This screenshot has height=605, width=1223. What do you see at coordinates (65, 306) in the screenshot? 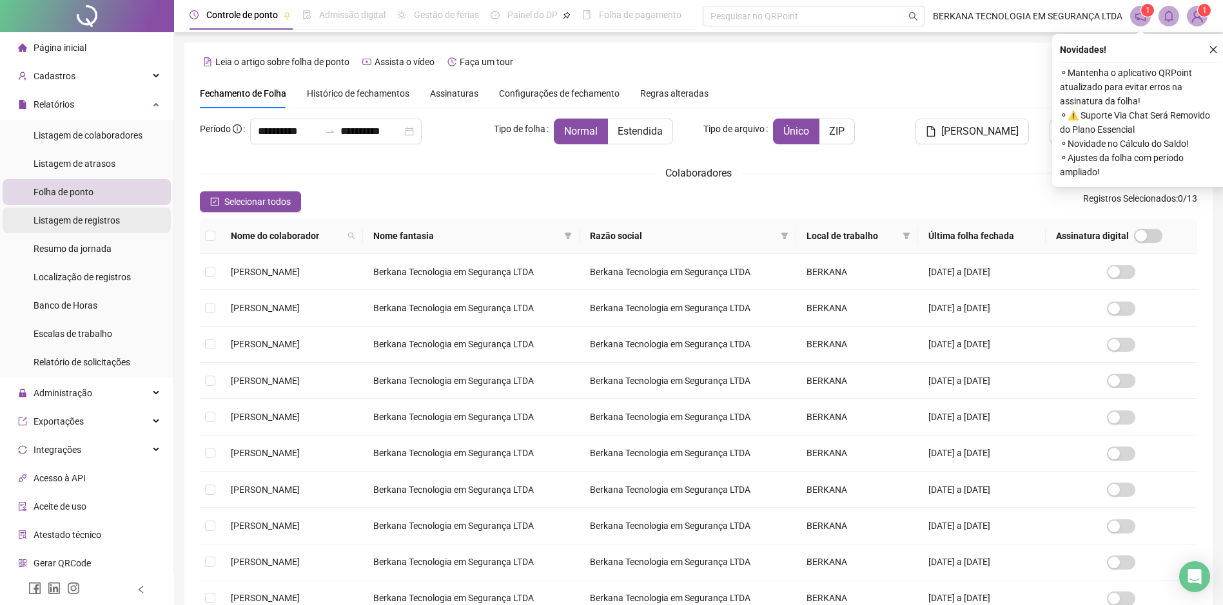
I see `span: Banco de Horas` at bounding box center [65, 306].